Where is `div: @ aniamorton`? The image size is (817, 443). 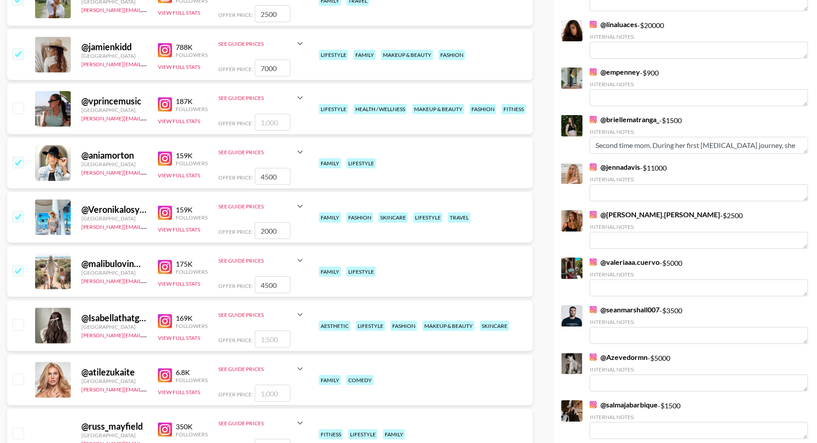
div: @ aniamorton is located at coordinates (114, 155).